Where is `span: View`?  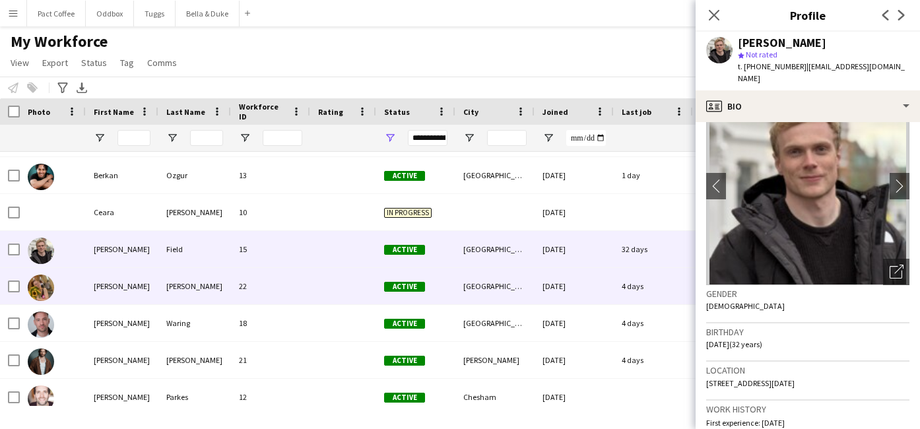 span: View is located at coordinates (20, 63).